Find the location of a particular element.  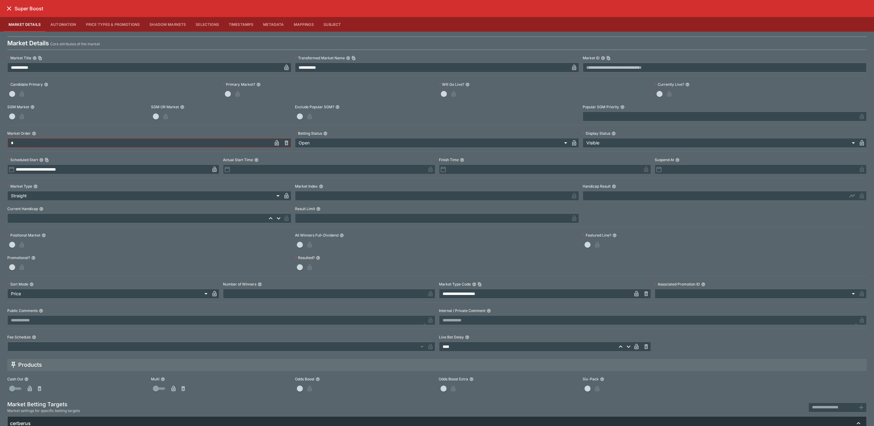

button: Number of Winners is located at coordinates (260, 284).